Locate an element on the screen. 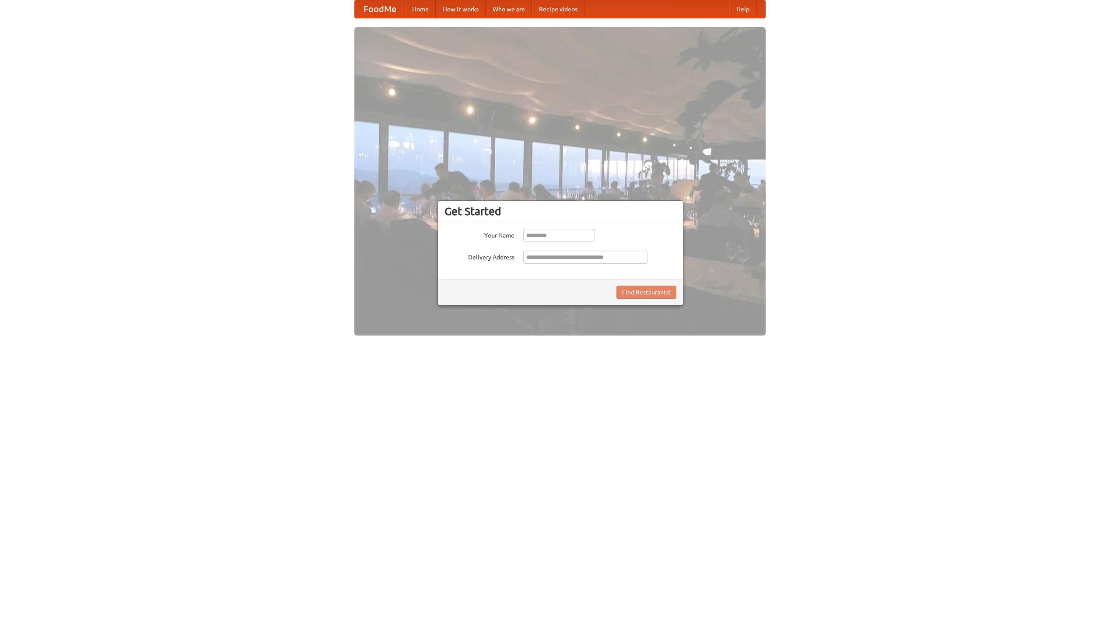  label: Your Name is located at coordinates (479, 234).